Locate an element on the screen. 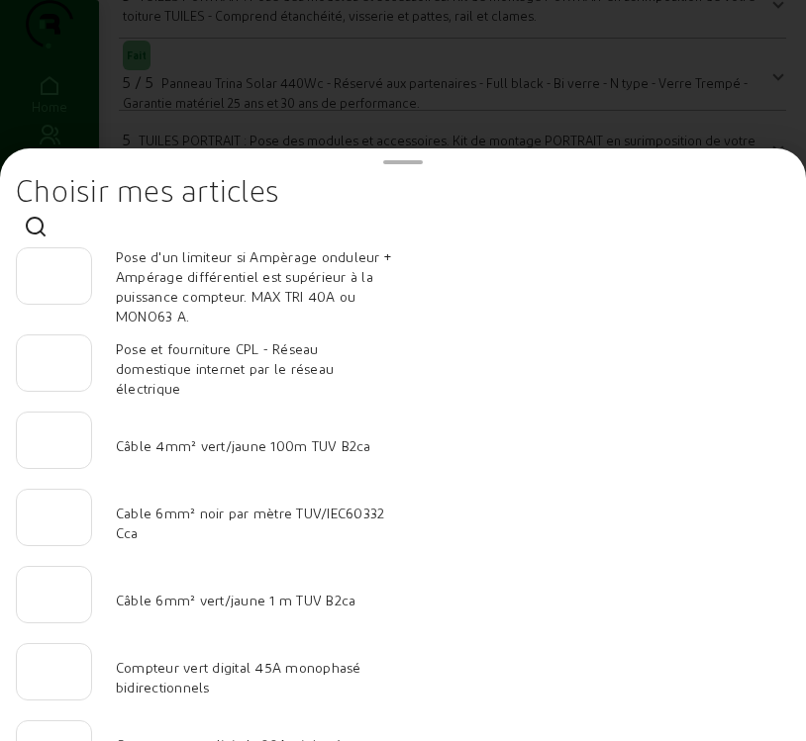  span: Pose d'un limiteur si Ampèrage onduleur + Ampérage différentiel est supérieur à la puissance comp... is located at coordinates (253, 286).